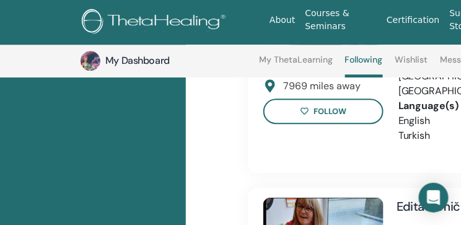  I want to click on a: My ThetaLearning, so click(296, 64).